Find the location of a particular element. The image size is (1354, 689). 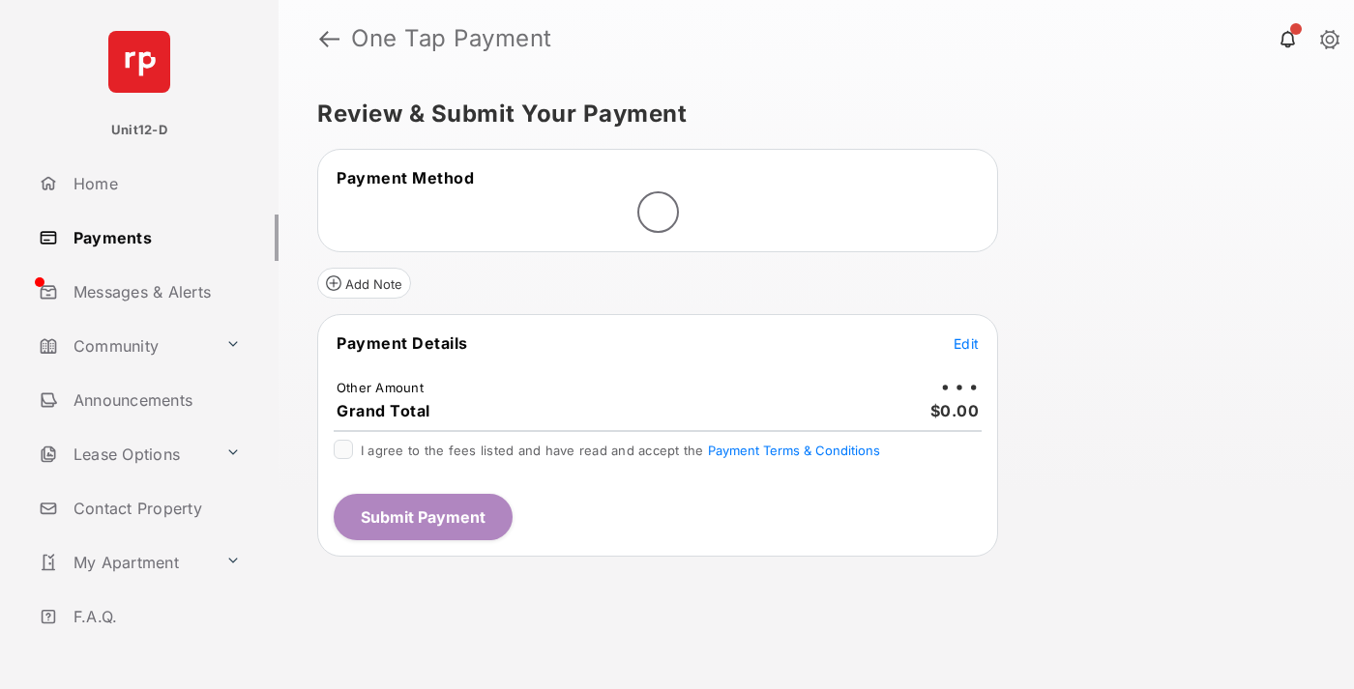

button: Add Note is located at coordinates (364, 283).